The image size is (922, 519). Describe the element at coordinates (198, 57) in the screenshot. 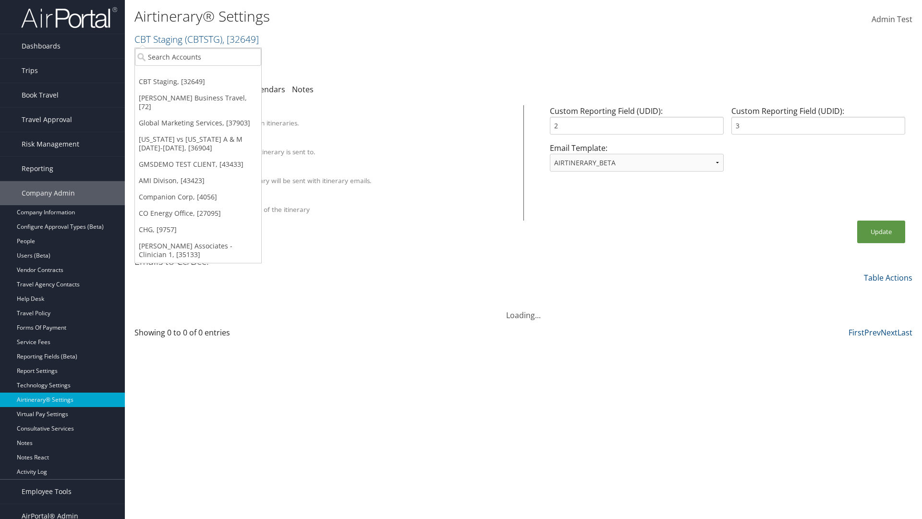

I see `input: Search Accounts` at that location.